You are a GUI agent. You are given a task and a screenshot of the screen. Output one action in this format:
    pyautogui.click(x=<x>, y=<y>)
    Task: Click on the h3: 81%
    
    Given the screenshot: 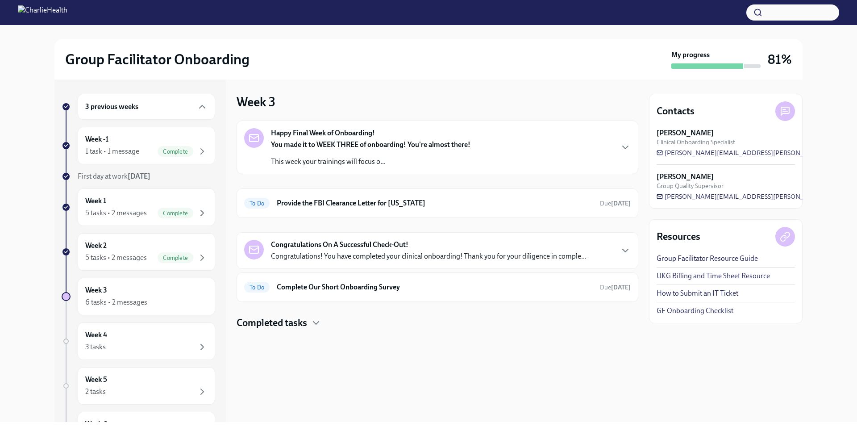 What is the action you would take?
    pyautogui.click(x=780, y=59)
    